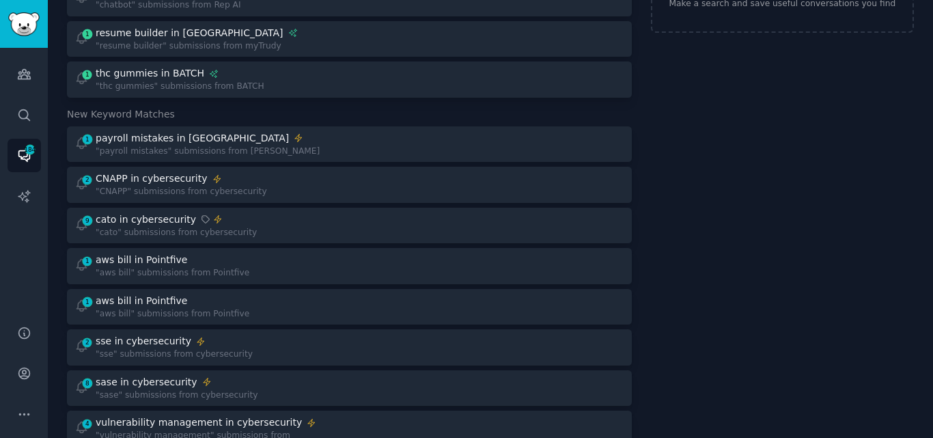  What do you see at coordinates (24, 155) in the screenshot?
I see `a: 184` at bounding box center [24, 155].